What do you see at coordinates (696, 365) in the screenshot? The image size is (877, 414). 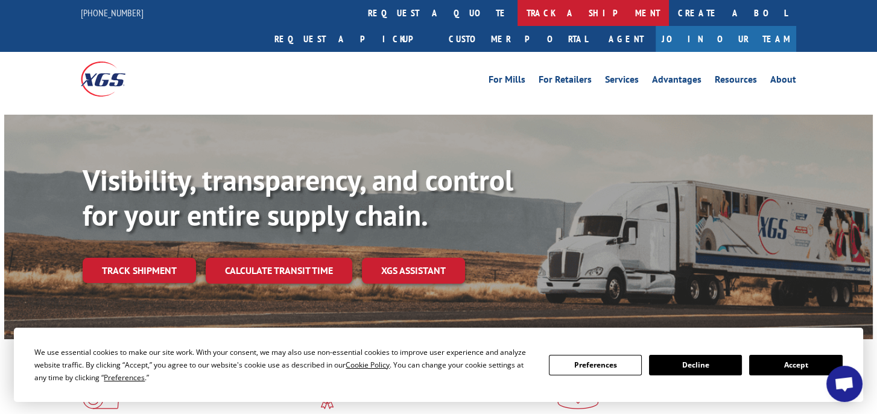 I see `button: Decline` at bounding box center [696, 365].